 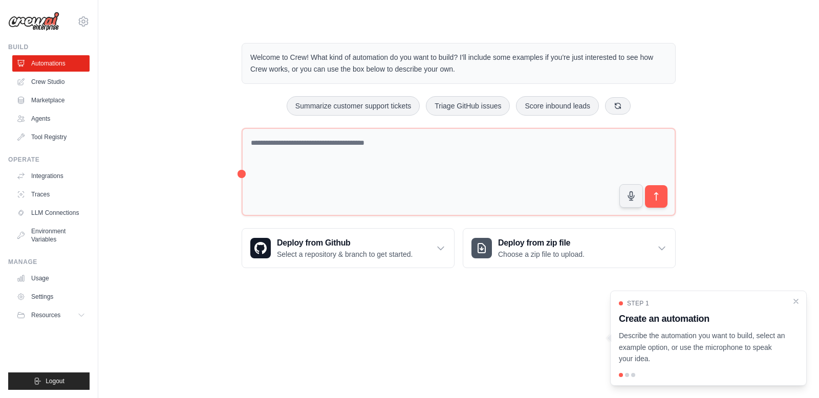 What do you see at coordinates (345, 243) in the screenshot?
I see `h3: Deploy from Github` at bounding box center [345, 243].